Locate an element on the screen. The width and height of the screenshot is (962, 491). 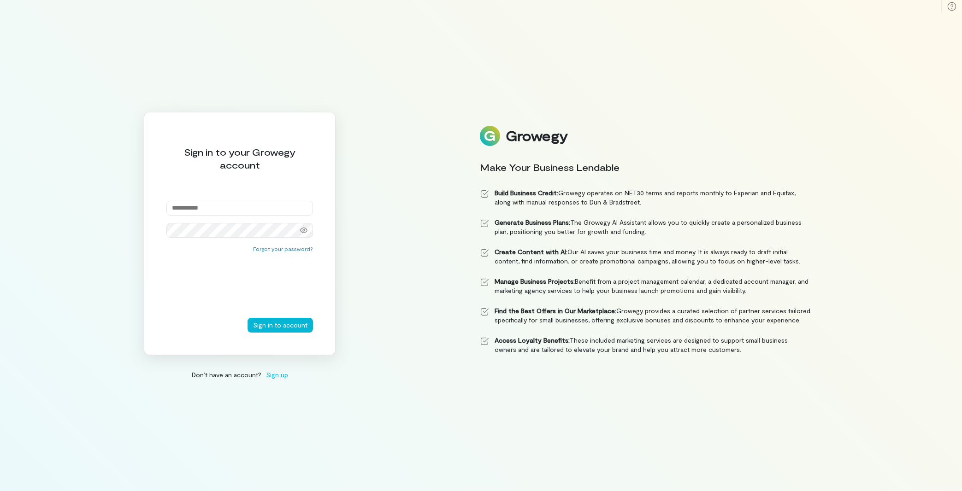
li: Growegy operates on NET30 terms and reports monthly to Experian and Equifax, along with manual re... is located at coordinates (645, 198).